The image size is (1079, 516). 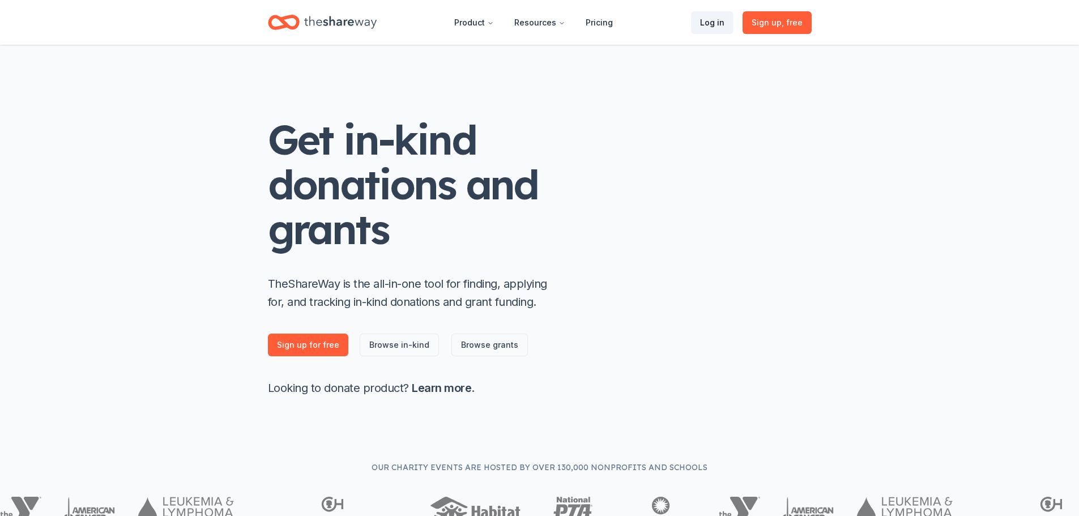 What do you see at coordinates (687, 268) in the screenshot?
I see `img: Illustration for landing page` at bounding box center [687, 268].